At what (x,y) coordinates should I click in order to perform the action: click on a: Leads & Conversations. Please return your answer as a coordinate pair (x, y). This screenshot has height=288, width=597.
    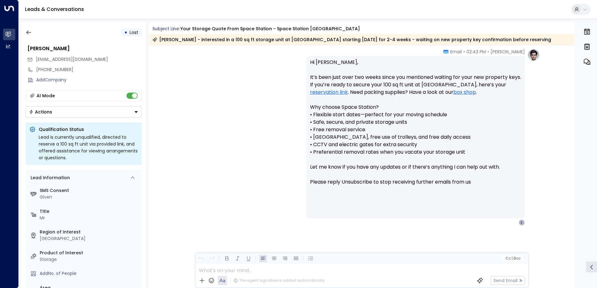
    Looking at the image, I should click on (54, 9).